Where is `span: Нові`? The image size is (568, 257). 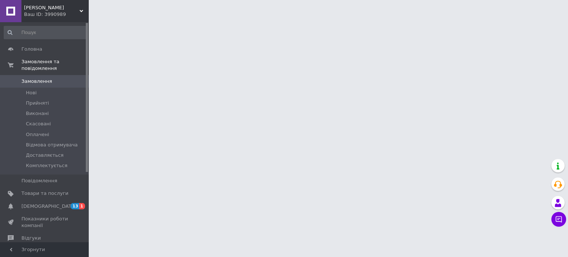
span: Нові is located at coordinates (31, 93).